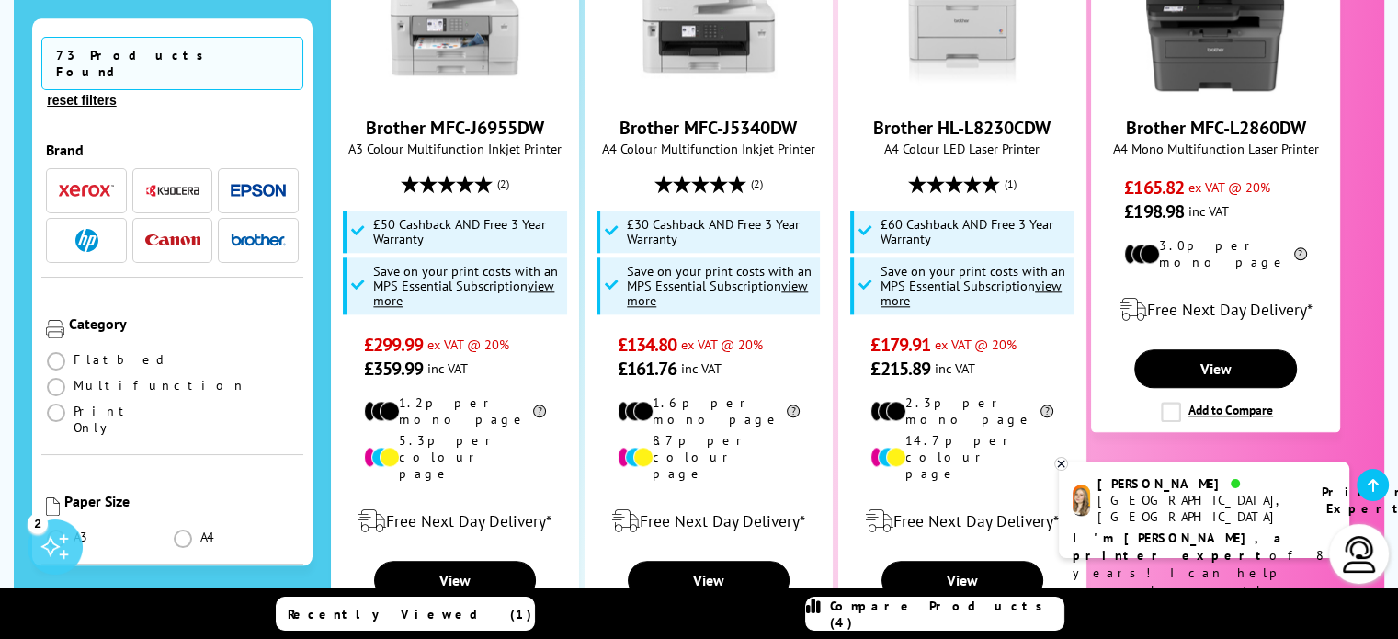 This screenshot has height=639, width=1398. What do you see at coordinates (1204, 573) in the screenshot?
I see `p: of 8 years! I can help you choose the right product` at bounding box center [1204, 573].